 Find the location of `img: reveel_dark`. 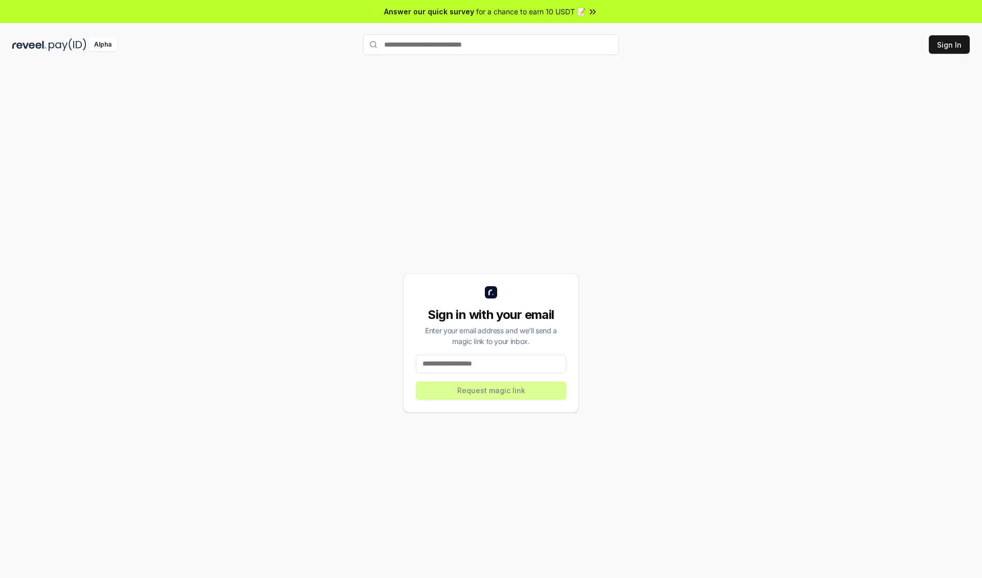

img: reveel_dark is located at coordinates (29, 45).